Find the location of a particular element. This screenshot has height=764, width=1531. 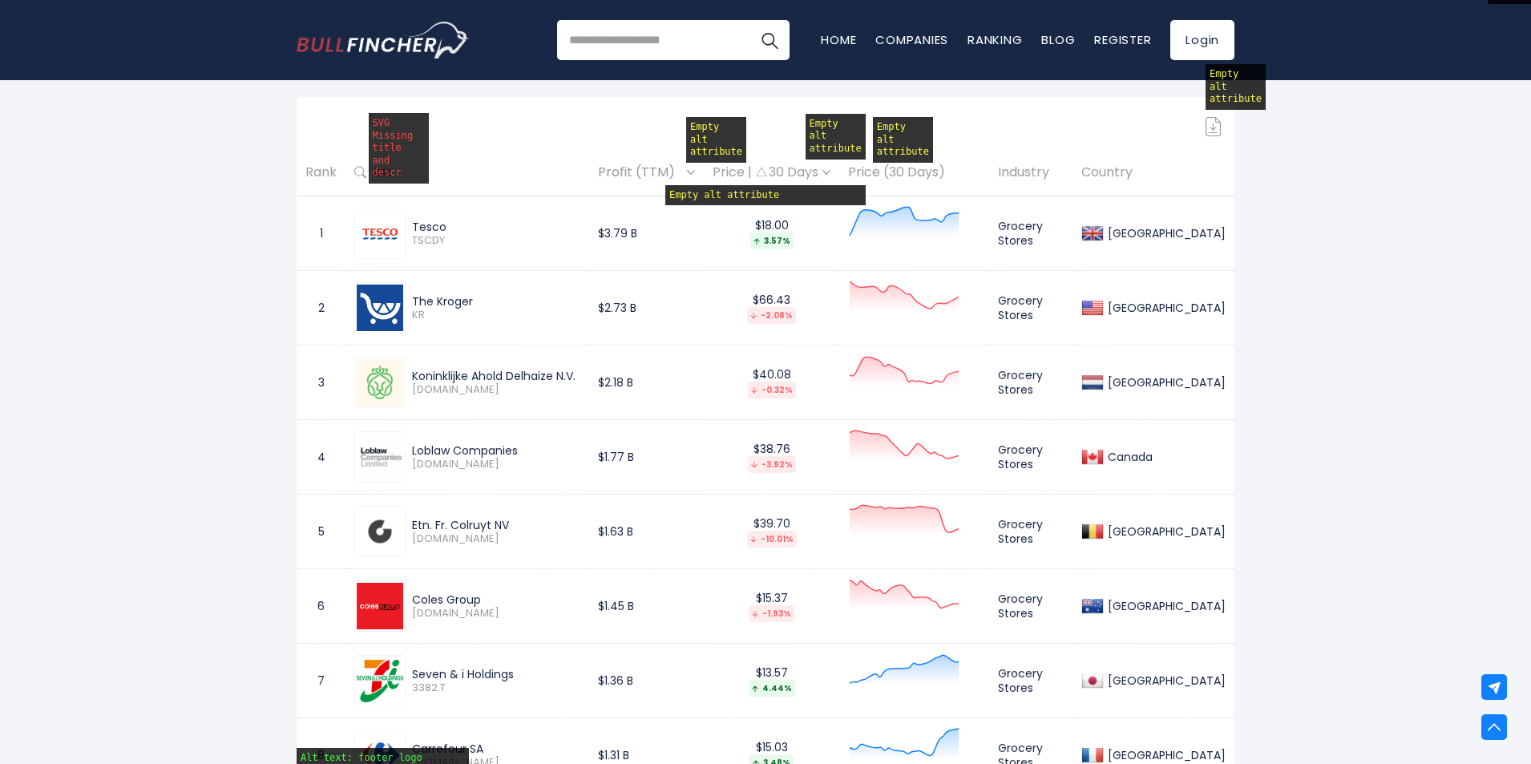

td: 4 is located at coordinates (321, 457).